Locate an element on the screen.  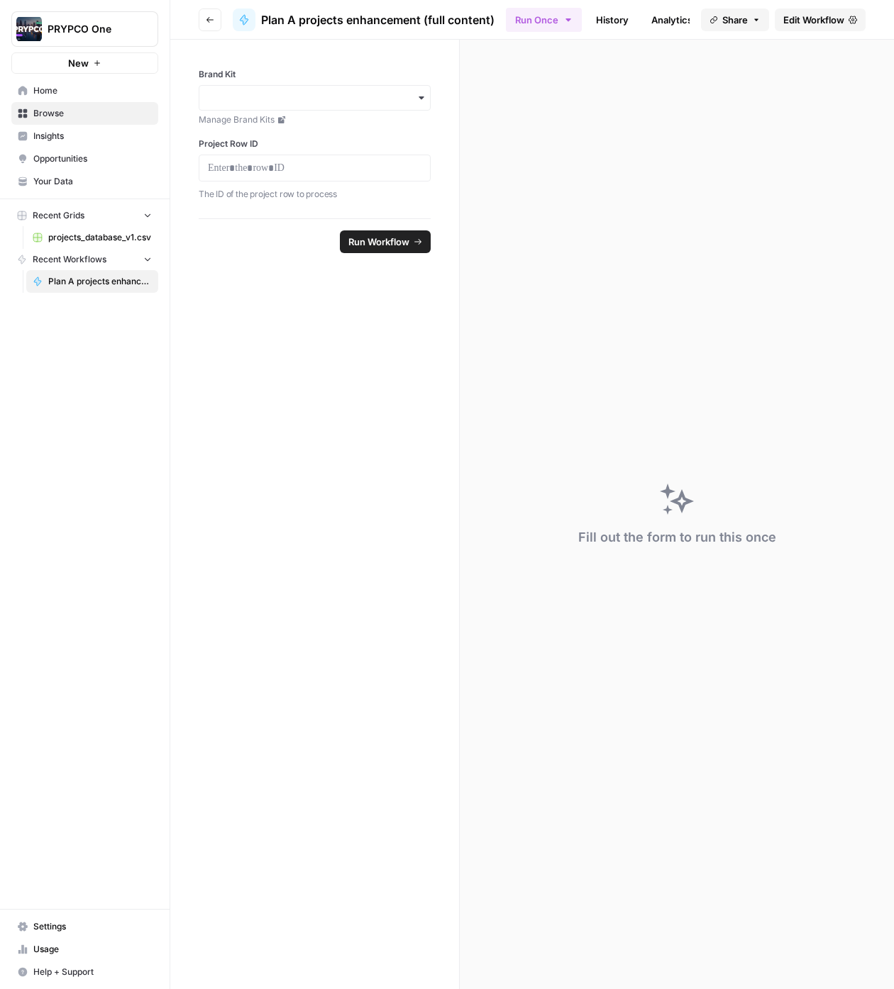
span: Home is located at coordinates (92, 91).